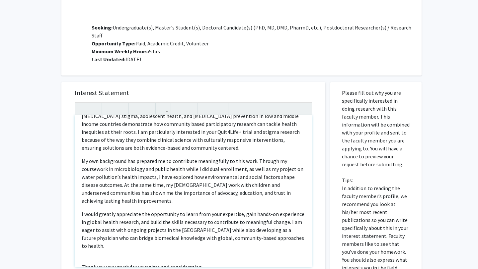  I want to click on p: I would greatly appreciate the opportunity to learn from your expertise, gain hands-on experience..., so click(193, 230).